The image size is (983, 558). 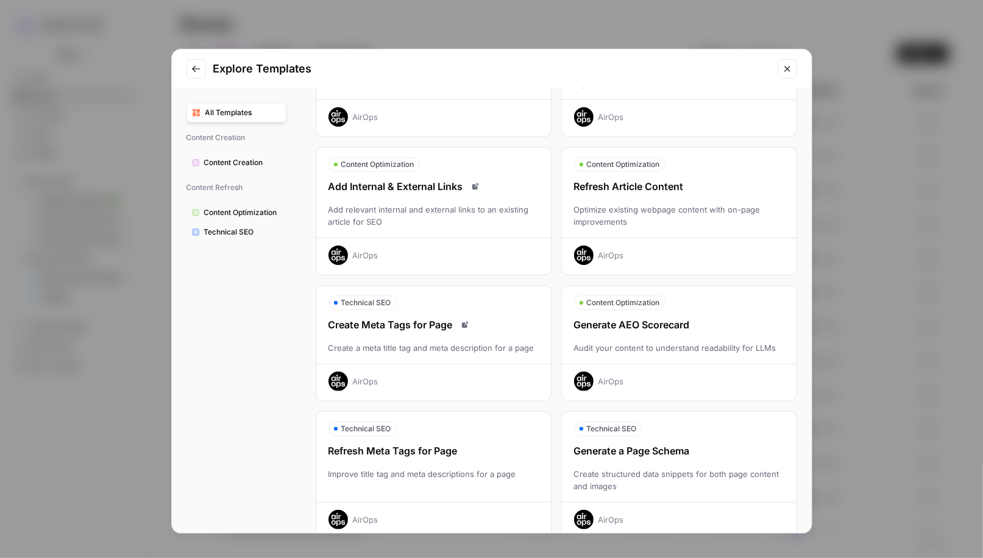 What do you see at coordinates (433, 216) in the screenshot?
I see `div: Add relevant internal and external links to an existing article for SEO` at bounding box center [433, 216].